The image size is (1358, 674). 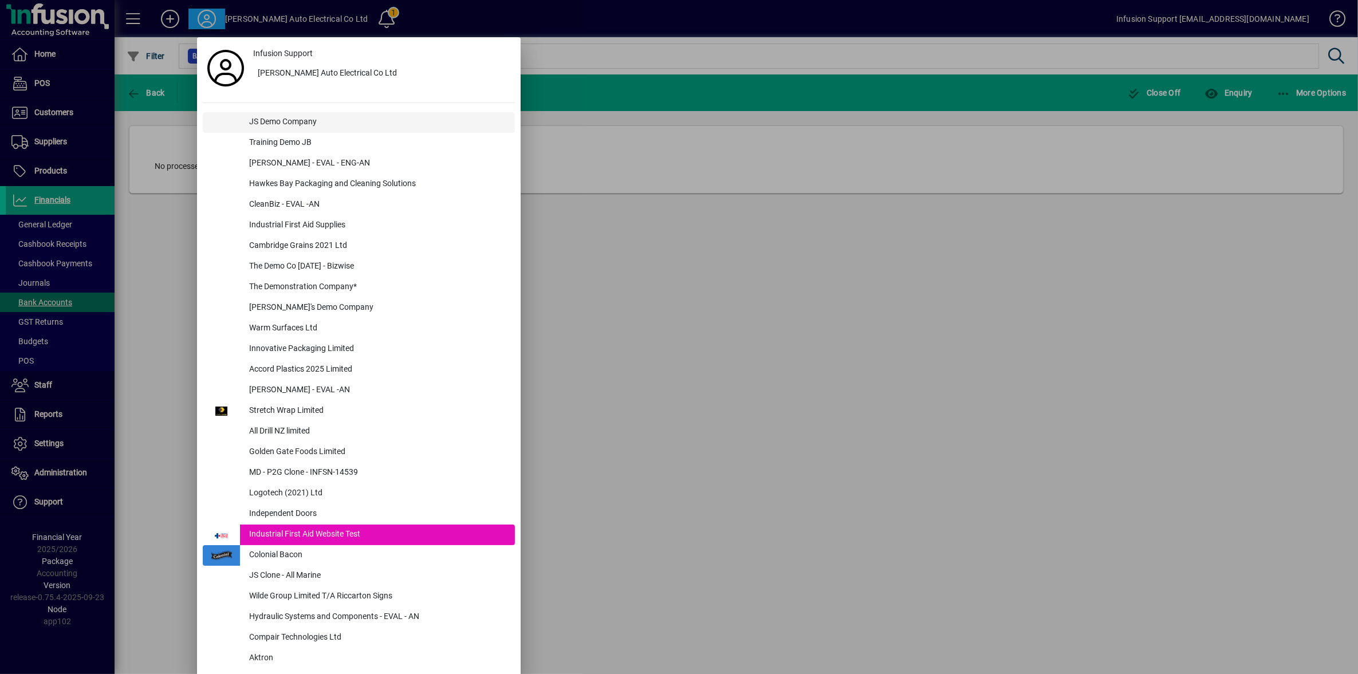 I want to click on button: Aktron, so click(x=358, y=659).